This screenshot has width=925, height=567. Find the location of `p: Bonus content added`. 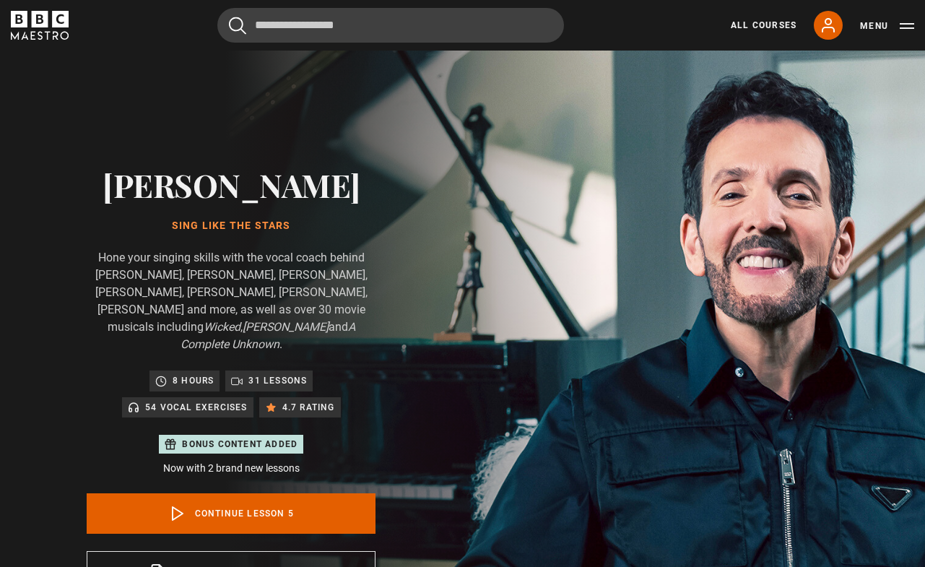

p: Bonus content added is located at coordinates (240, 444).